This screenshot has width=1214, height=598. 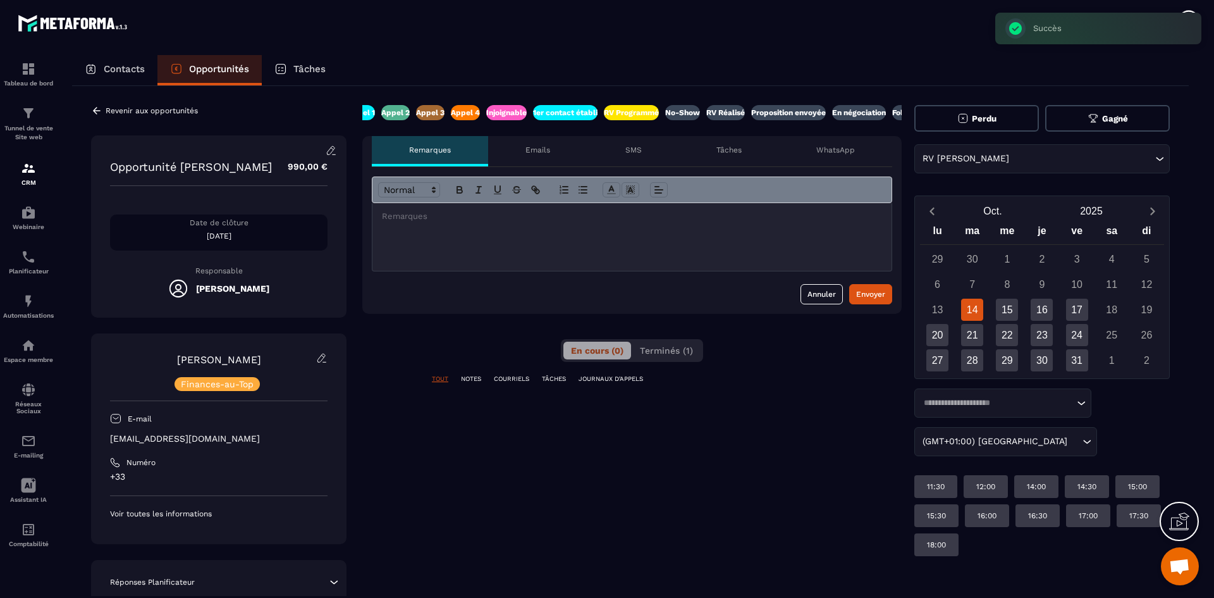 I want to click on p: Tunnel de vente Site web, so click(x=28, y=133).